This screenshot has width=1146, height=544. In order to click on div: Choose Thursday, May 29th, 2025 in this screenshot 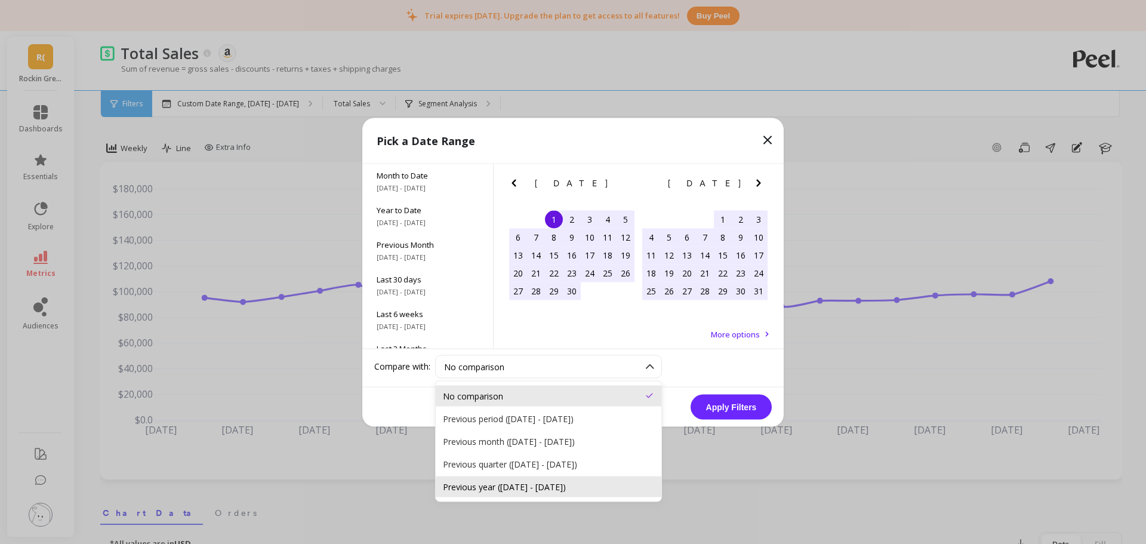, I will do `click(723, 291)`.